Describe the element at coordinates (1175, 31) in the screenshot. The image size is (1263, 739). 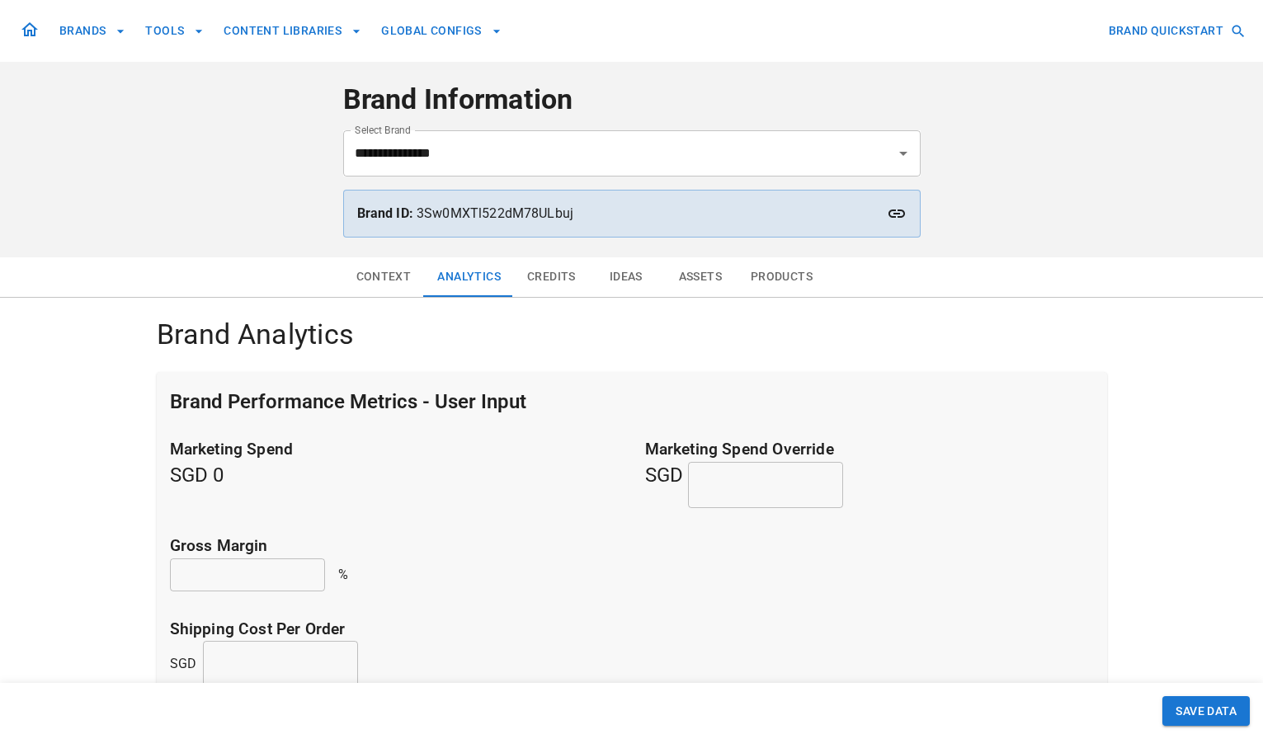
I see `button: BRAND QUICKSTART` at that location.